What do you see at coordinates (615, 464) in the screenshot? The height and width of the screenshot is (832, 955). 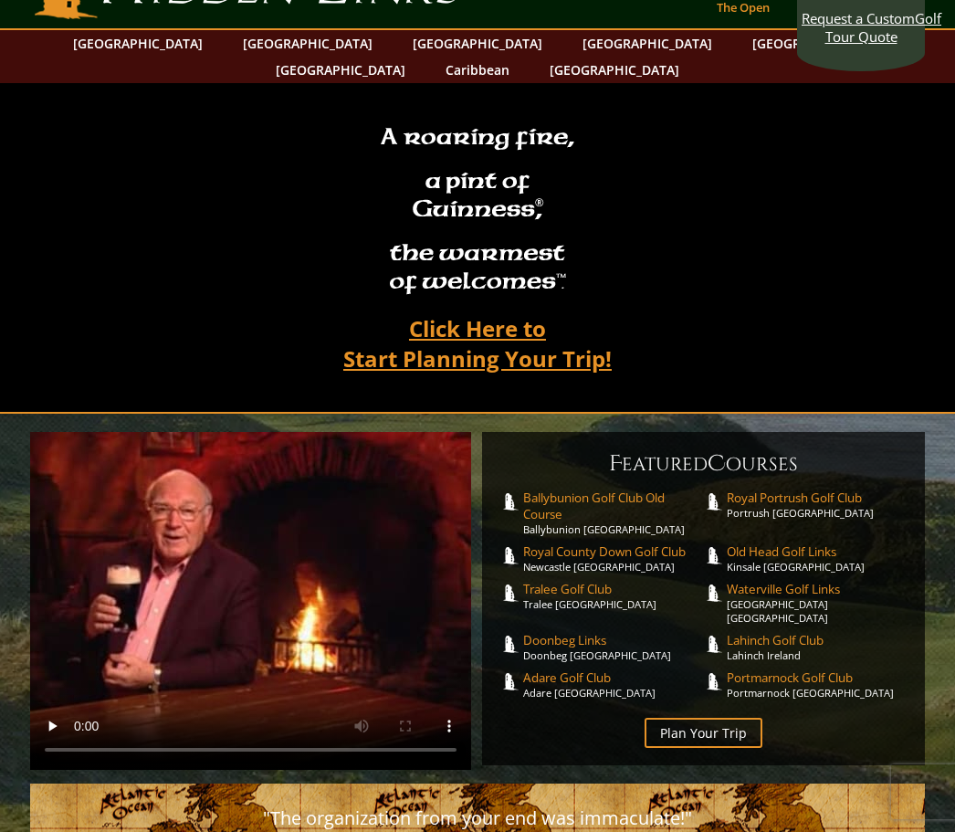 I see `span: F` at bounding box center [615, 464].